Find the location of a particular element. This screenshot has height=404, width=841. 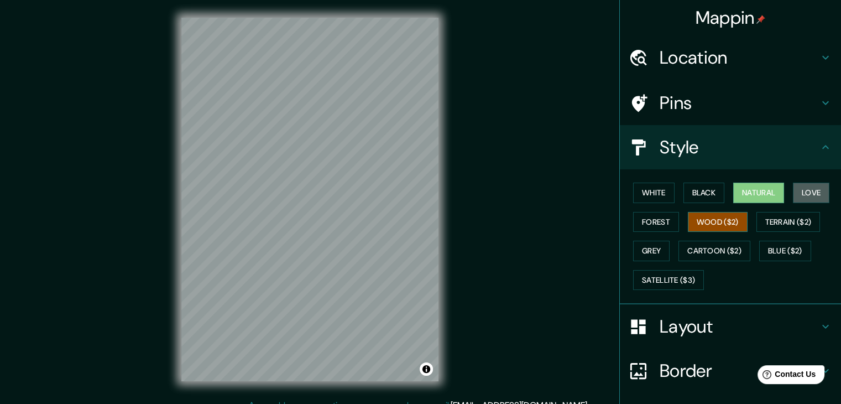

div: Pins is located at coordinates (731, 103).